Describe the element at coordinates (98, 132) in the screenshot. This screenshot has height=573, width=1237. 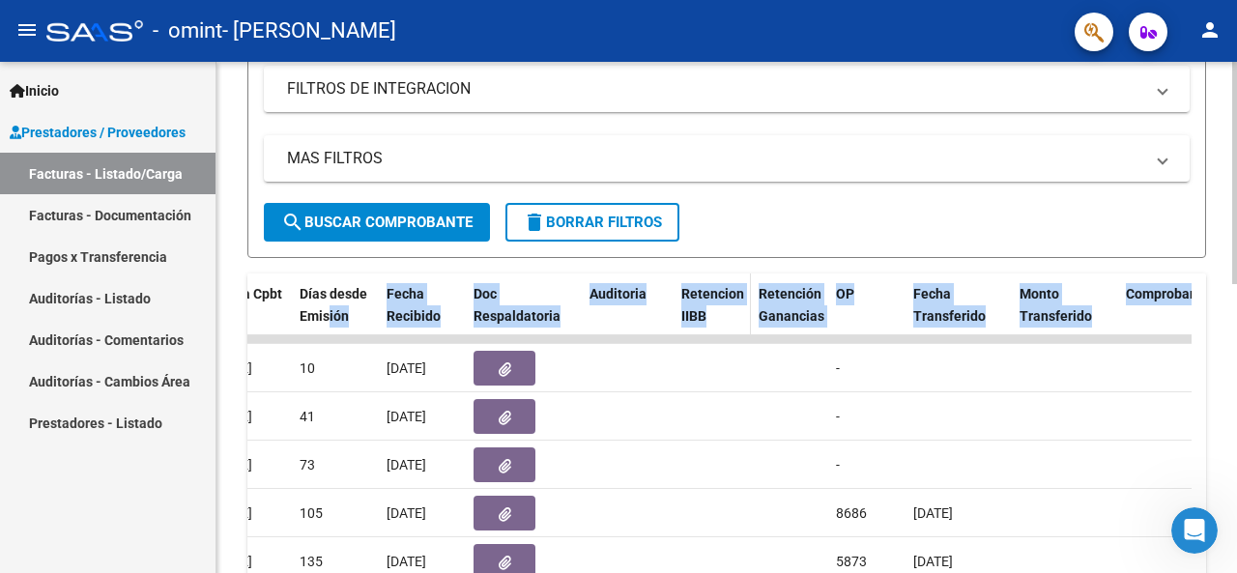
I see `span: Prestadores / Proveedores` at that location.